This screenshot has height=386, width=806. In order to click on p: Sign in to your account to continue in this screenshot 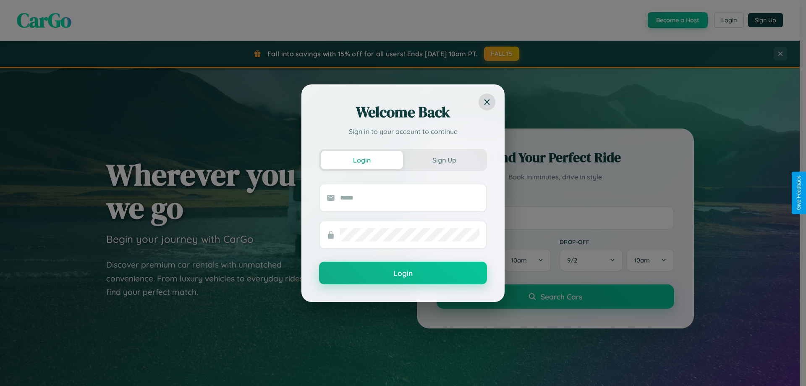, I will do `click(403, 131)`.